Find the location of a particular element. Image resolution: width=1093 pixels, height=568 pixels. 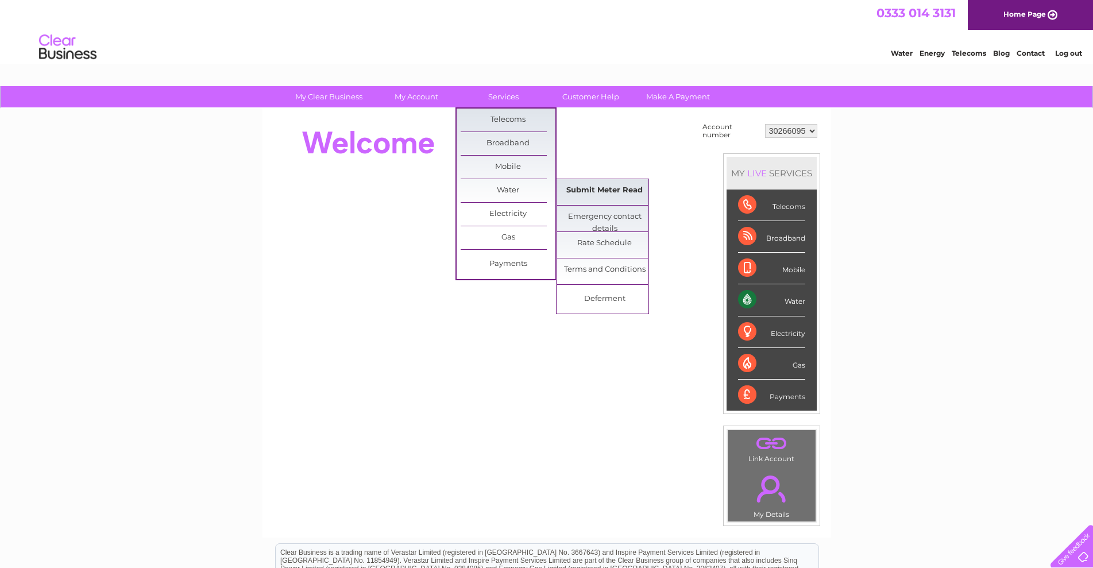

div: Payments is located at coordinates (771, 395).